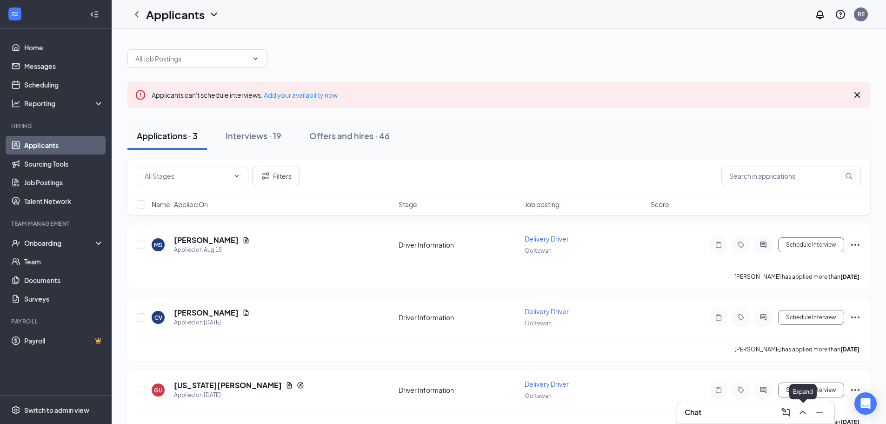 The image size is (886, 424). What do you see at coordinates (786, 412) in the screenshot?
I see `button: ComposeMessage` at bounding box center [786, 412].